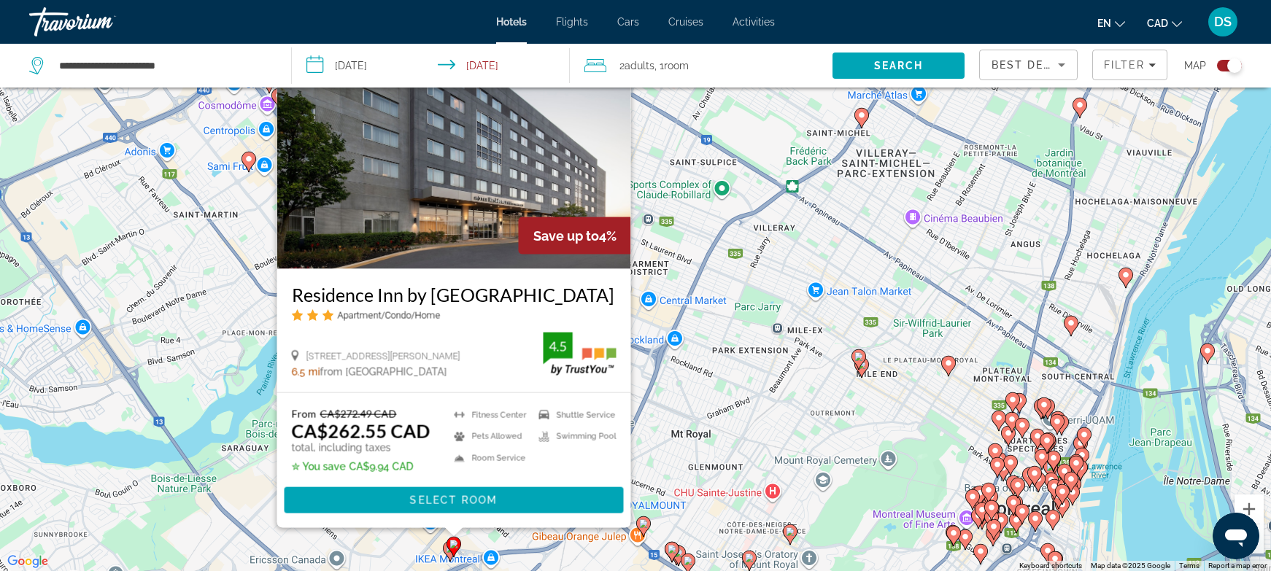 The image size is (1271, 571). What do you see at coordinates (628, 22) in the screenshot?
I see `span: Cars` at bounding box center [628, 22].